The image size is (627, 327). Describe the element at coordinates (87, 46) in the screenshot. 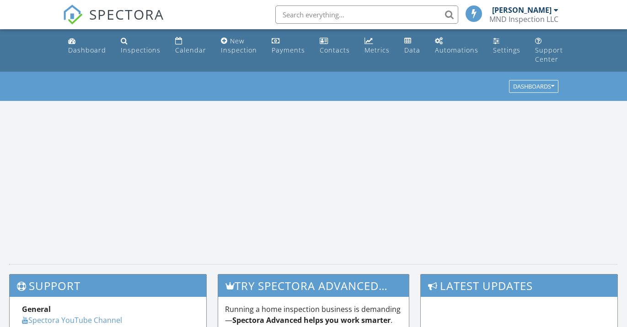

I see `a: Dashboard` at that location.